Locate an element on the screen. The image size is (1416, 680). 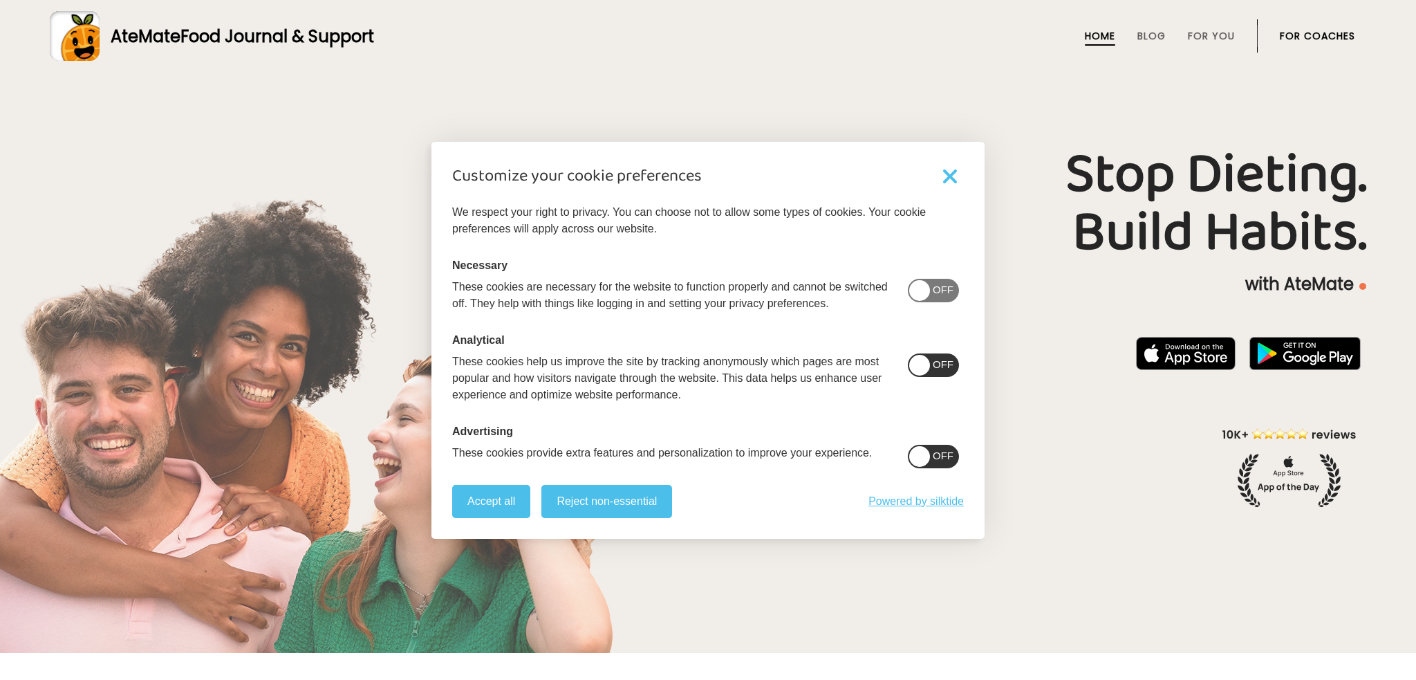
h1: Stop Dieting. Build Habits. is located at coordinates (708, 204).